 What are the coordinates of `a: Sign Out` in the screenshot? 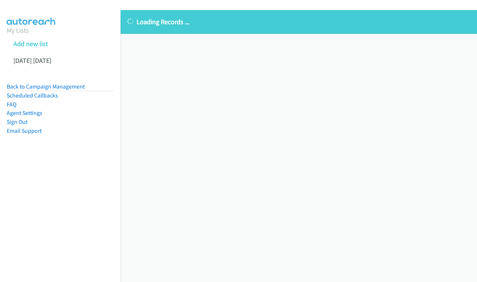 It's located at (17, 122).